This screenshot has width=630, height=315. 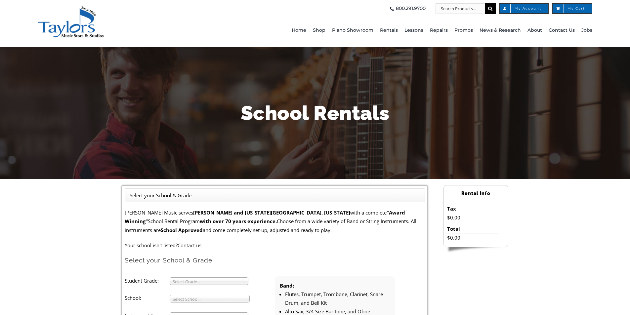 I want to click on p: Your school isn't listed?, so click(x=275, y=245).